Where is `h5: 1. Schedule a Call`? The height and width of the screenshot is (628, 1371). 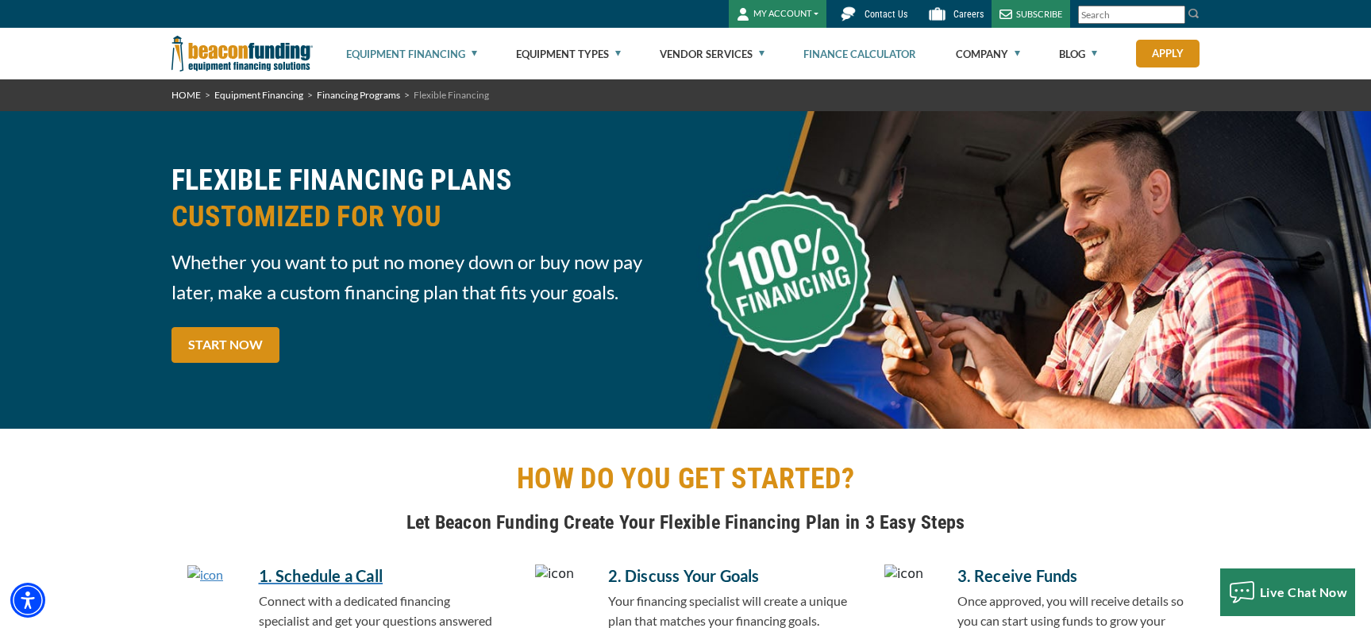
h5: 1. Schedule a Call is located at coordinates (380, 575).